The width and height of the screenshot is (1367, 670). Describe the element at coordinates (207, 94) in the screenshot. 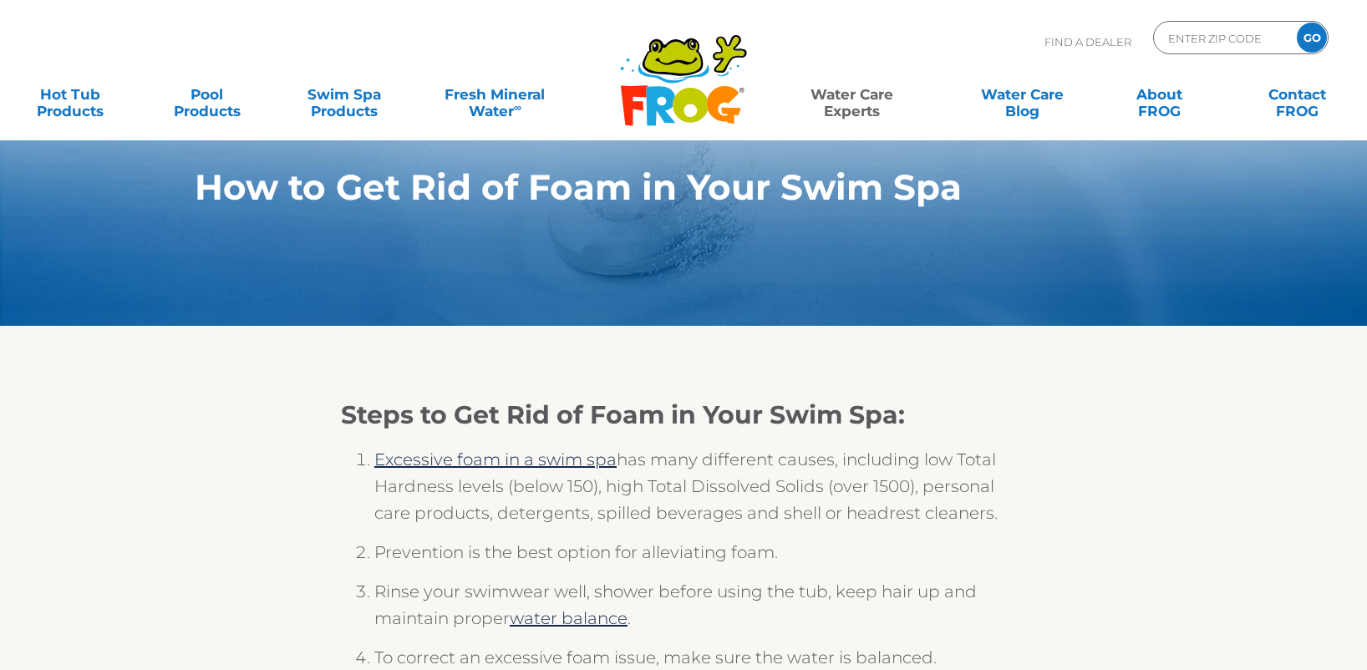

I see `a: PoolProducts` at that location.